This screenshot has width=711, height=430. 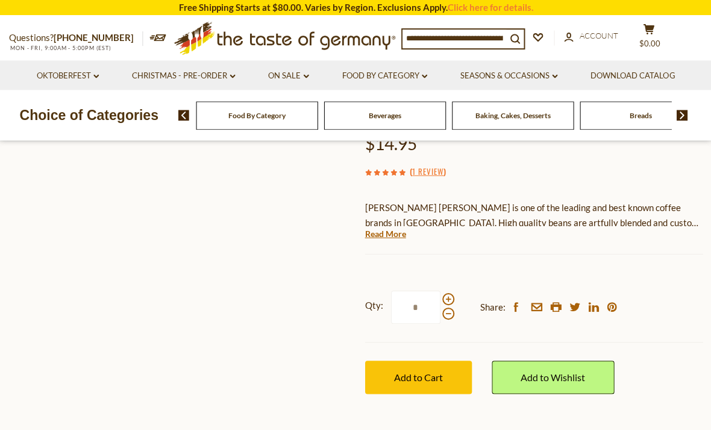 I want to click on a: Christmas - PRE-ORDER, so click(x=183, y=76).